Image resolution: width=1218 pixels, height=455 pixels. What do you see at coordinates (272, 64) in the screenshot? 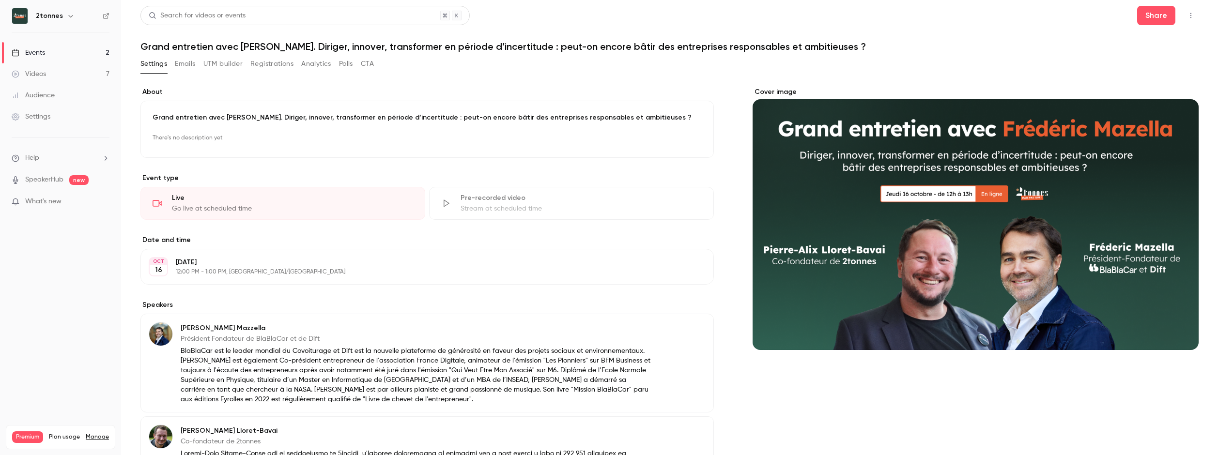
I see `button: Registrations` at bounding box center [272, 64].